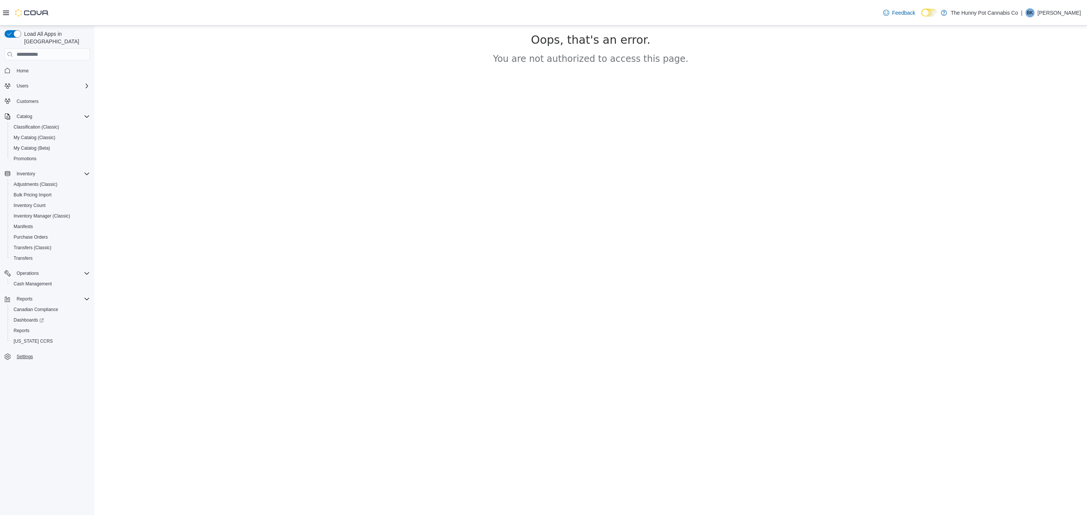  Describe the element at coordinates (32, 284) in the screenshot. I see `a: Cash Management` at that location.